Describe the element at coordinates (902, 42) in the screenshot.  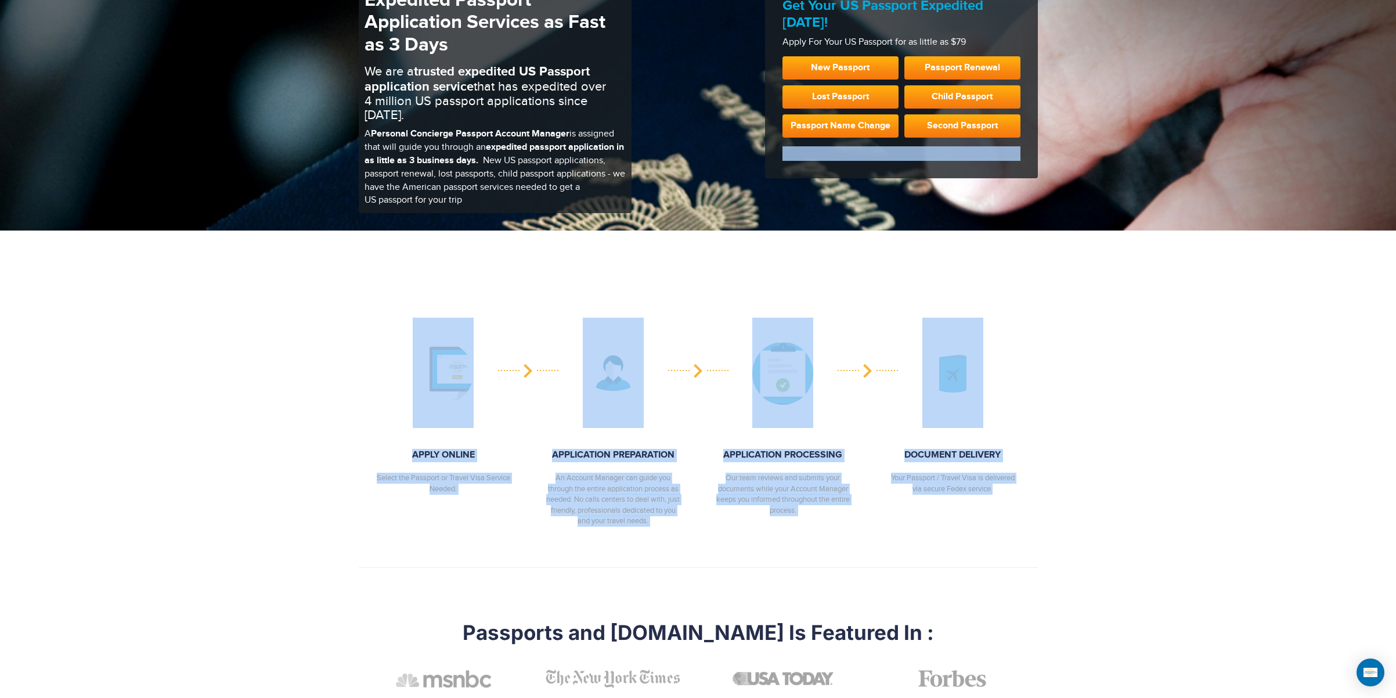
I see `p: Apply For Your US Passport for as little as $79` at that location.